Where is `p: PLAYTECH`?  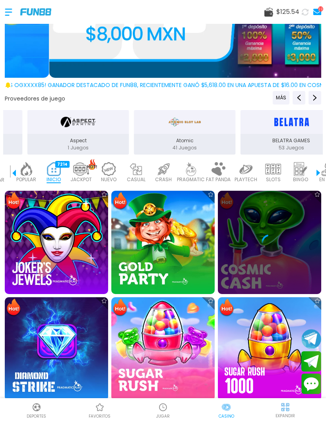
p: PLAYTECH is located at coordinates (246, 180).